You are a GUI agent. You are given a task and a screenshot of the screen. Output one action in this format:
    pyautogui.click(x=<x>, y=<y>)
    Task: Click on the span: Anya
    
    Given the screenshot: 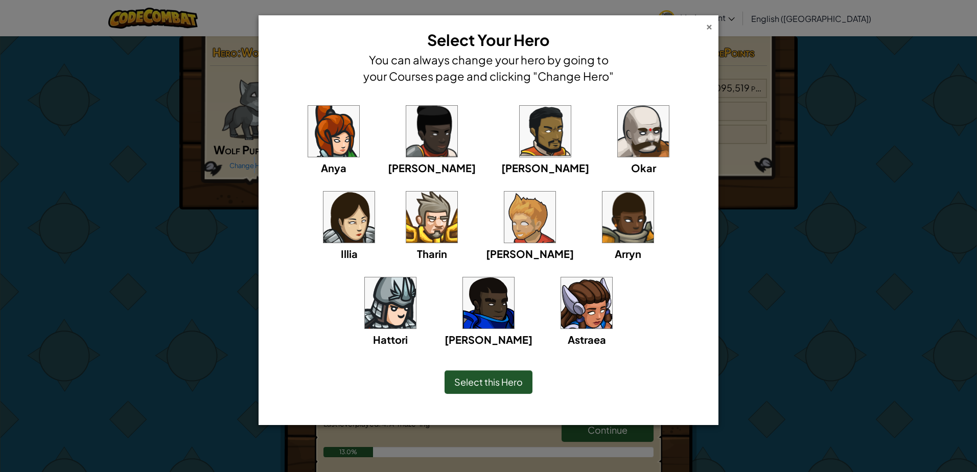 What is the action you would take?
    pyautogui.click(x=334, y=168)
    